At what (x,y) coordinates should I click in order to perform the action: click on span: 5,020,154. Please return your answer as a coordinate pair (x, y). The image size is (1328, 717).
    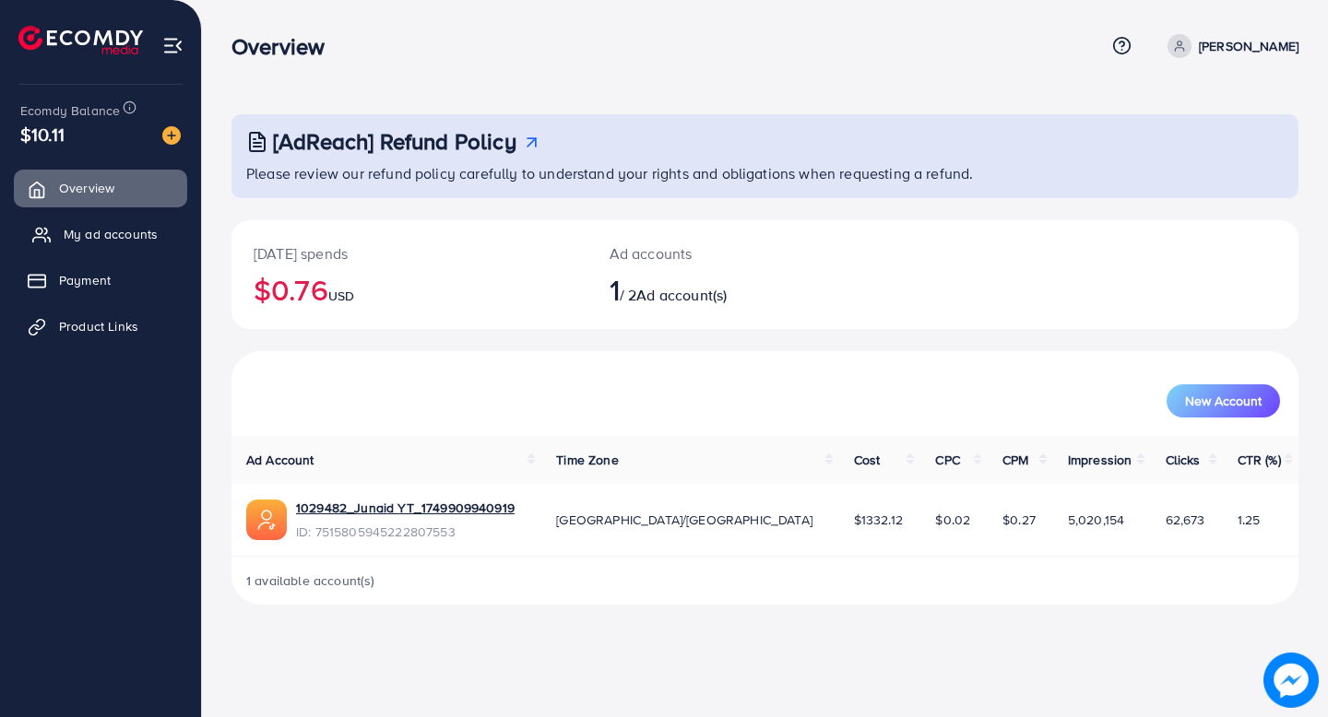
    Looking at the image, I should click on (1096, 520).